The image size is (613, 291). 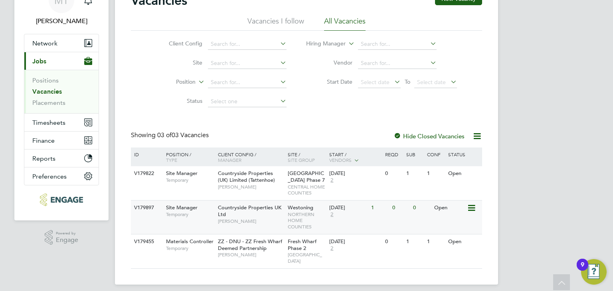 I want to click on span: Reports, so click(x=44, y=158).